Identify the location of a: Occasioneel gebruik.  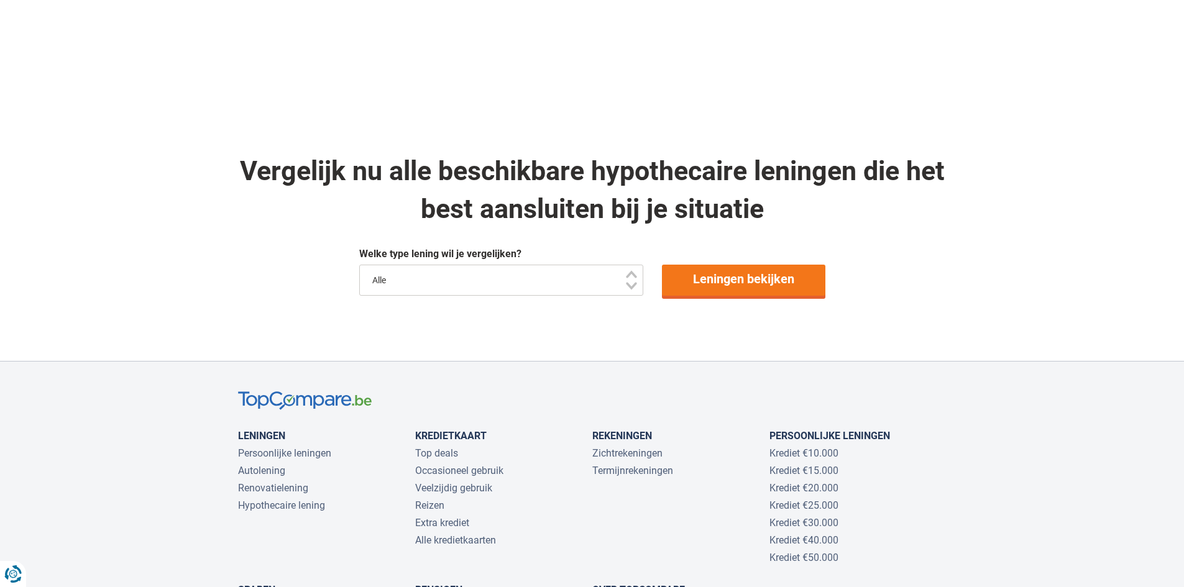
(459, 471).